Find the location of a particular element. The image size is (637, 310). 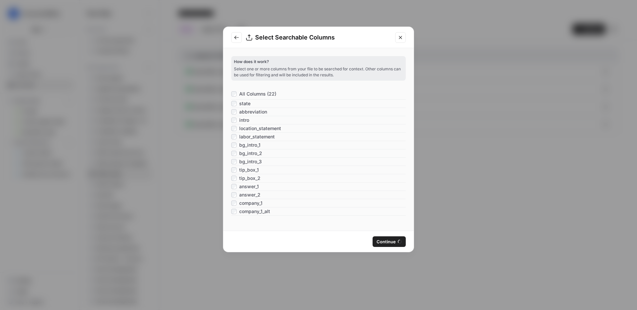

span: bg_intro_2 is located at coordinates (251, 153).